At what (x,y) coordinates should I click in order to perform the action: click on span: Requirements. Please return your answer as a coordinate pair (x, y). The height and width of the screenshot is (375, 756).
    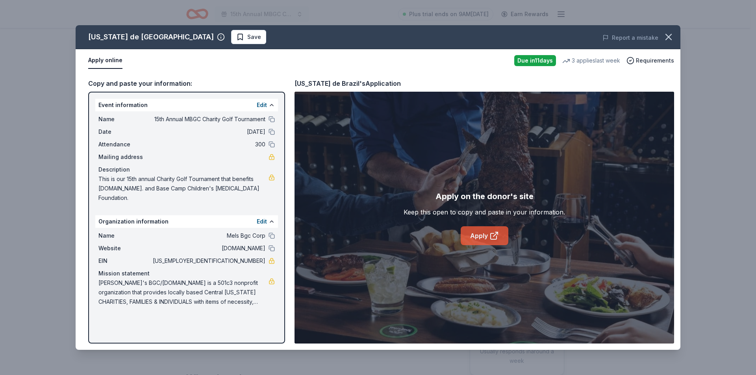
    Looking at the image, I should click on (655, 61).